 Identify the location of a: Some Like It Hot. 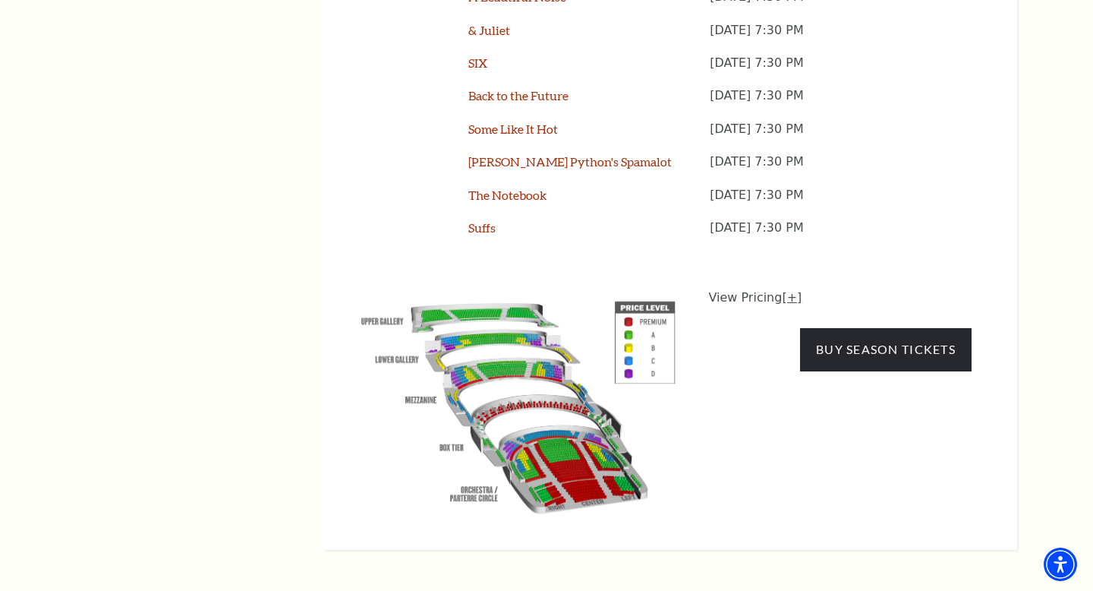
(513, 128).